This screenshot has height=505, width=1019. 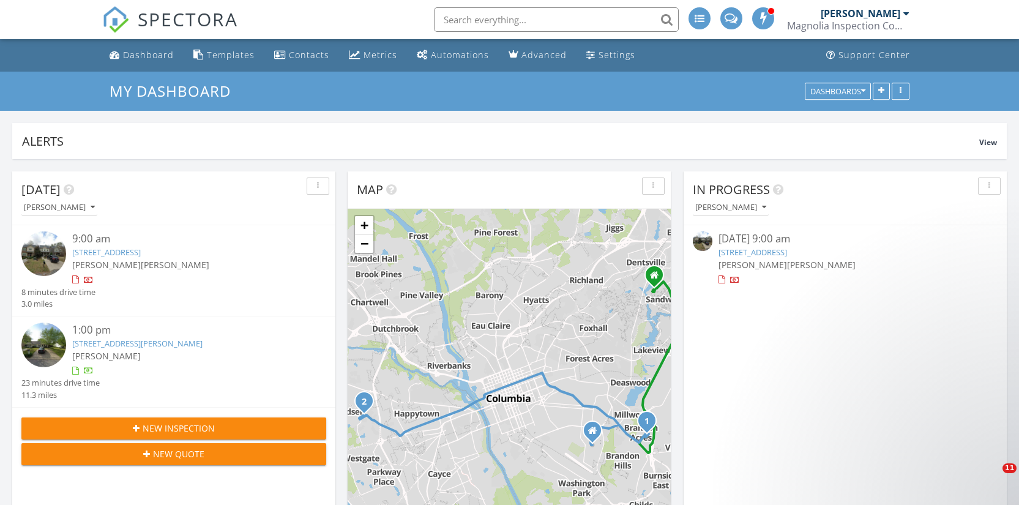 What do you see at coordinates (174, 454) in the screenshot?
I see `button: New Quote` at bounding box center [174, 454].